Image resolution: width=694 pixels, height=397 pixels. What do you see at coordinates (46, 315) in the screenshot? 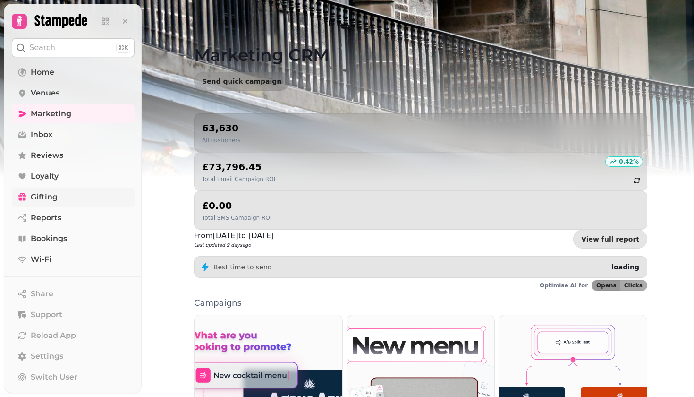
I see `span: Support` at bounding box center [46, 315].